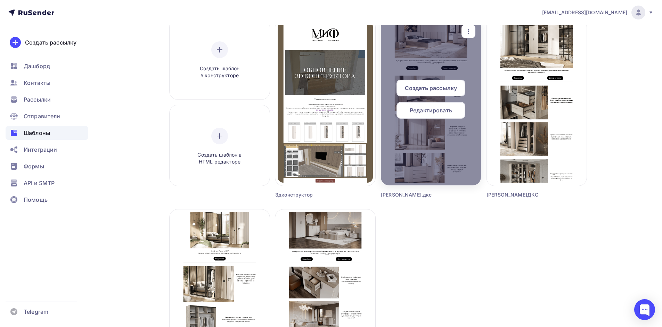 The width and height of the screenshot is (662, 327). I want to click on span: Формы, so click(34, 166).